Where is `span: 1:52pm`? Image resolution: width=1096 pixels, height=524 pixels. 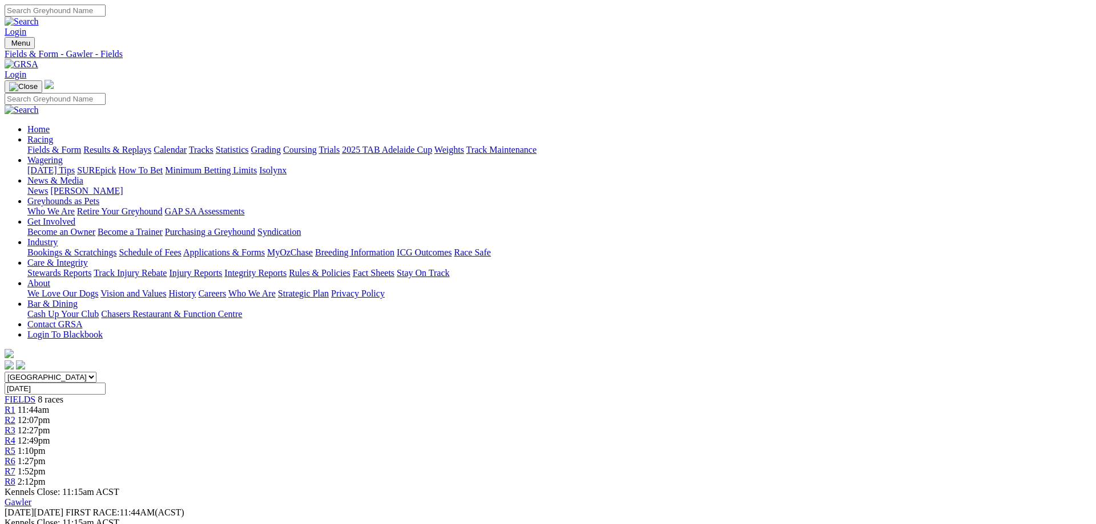
span: 1:52pm is located at coordinates (31, 471).